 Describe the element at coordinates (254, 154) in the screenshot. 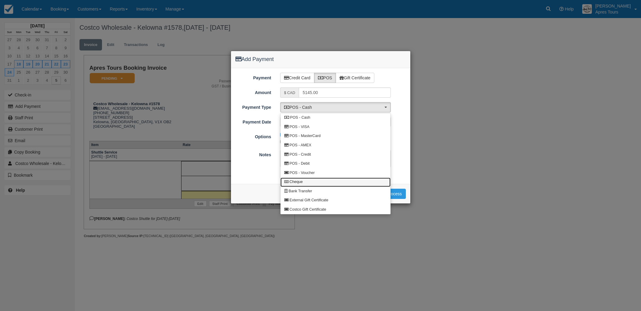

I see `label: Notes` at that location.